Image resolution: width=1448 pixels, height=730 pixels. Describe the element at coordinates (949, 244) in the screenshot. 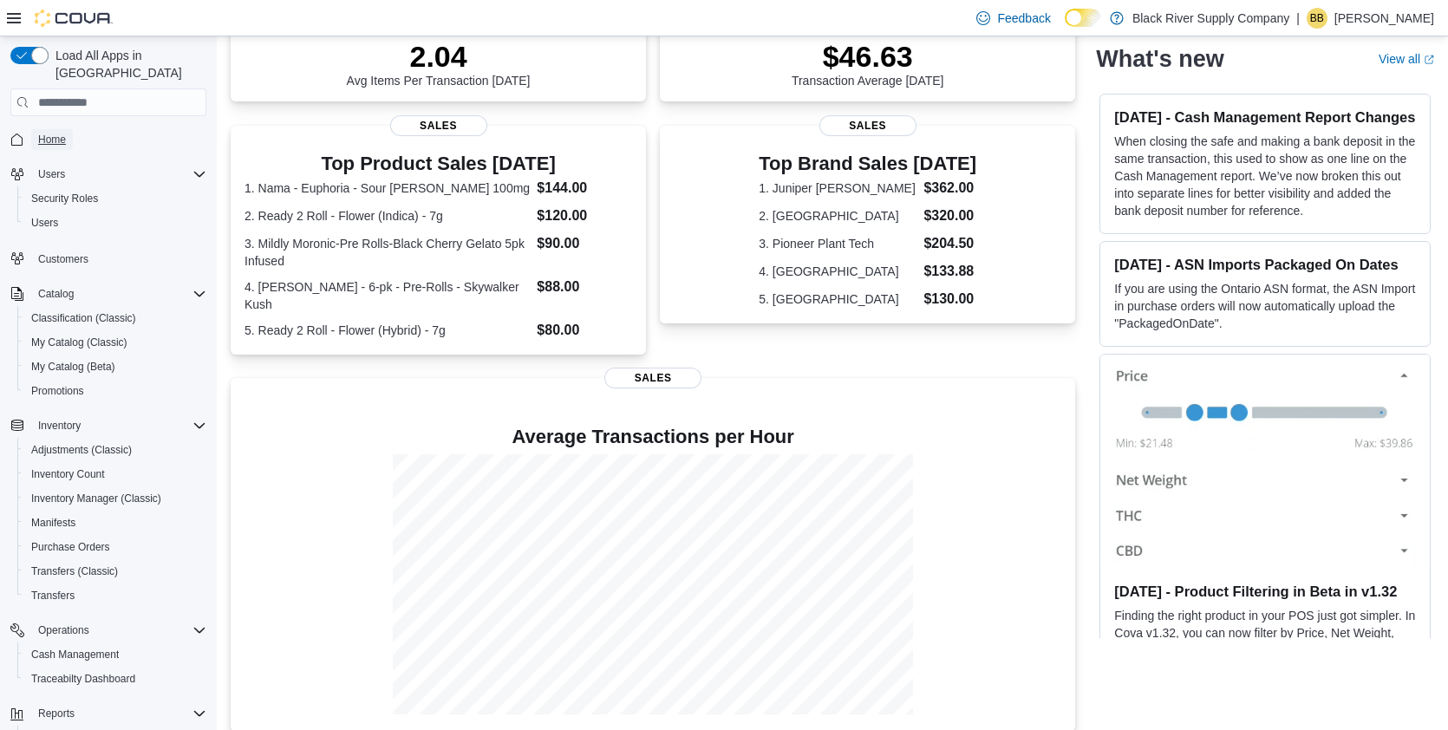

I see `dd: $204.50` at that location.